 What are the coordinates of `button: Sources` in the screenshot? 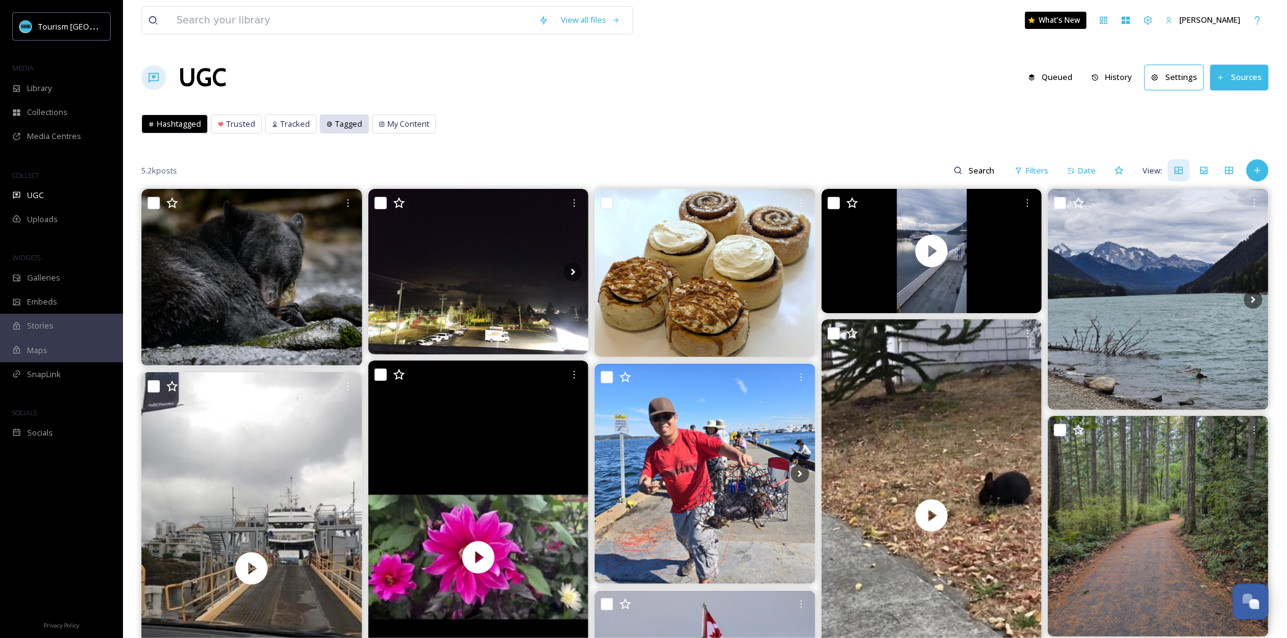 It's located at (1239, 77).